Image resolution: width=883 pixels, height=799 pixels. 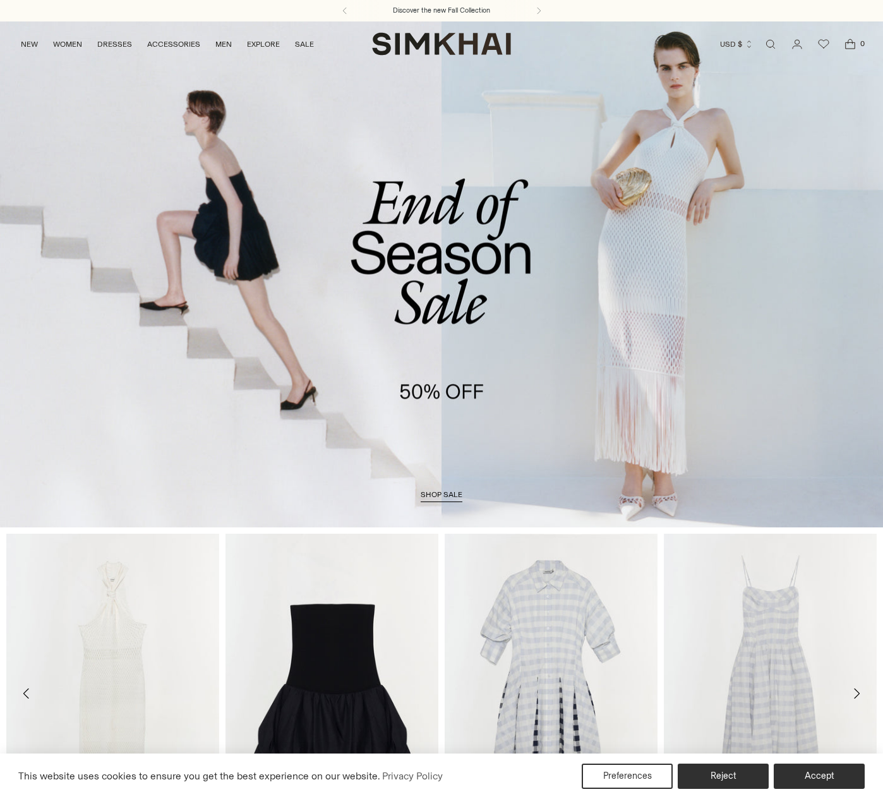 I want to click on button: USD $, so click(x=737, y=44).